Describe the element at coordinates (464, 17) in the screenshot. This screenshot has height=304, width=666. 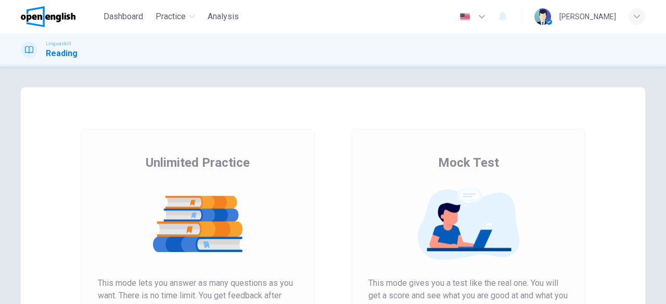
I see `img: en` at that location.